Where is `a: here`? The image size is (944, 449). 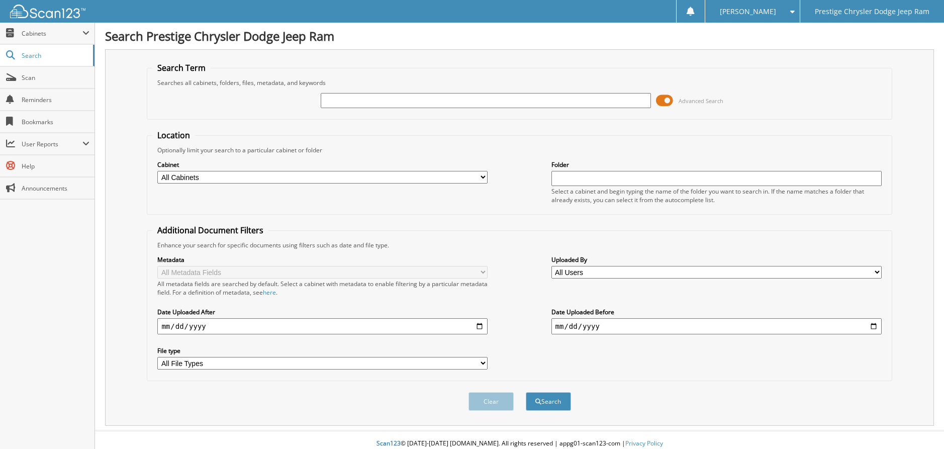 a: here is located at coordinates (269, 292).